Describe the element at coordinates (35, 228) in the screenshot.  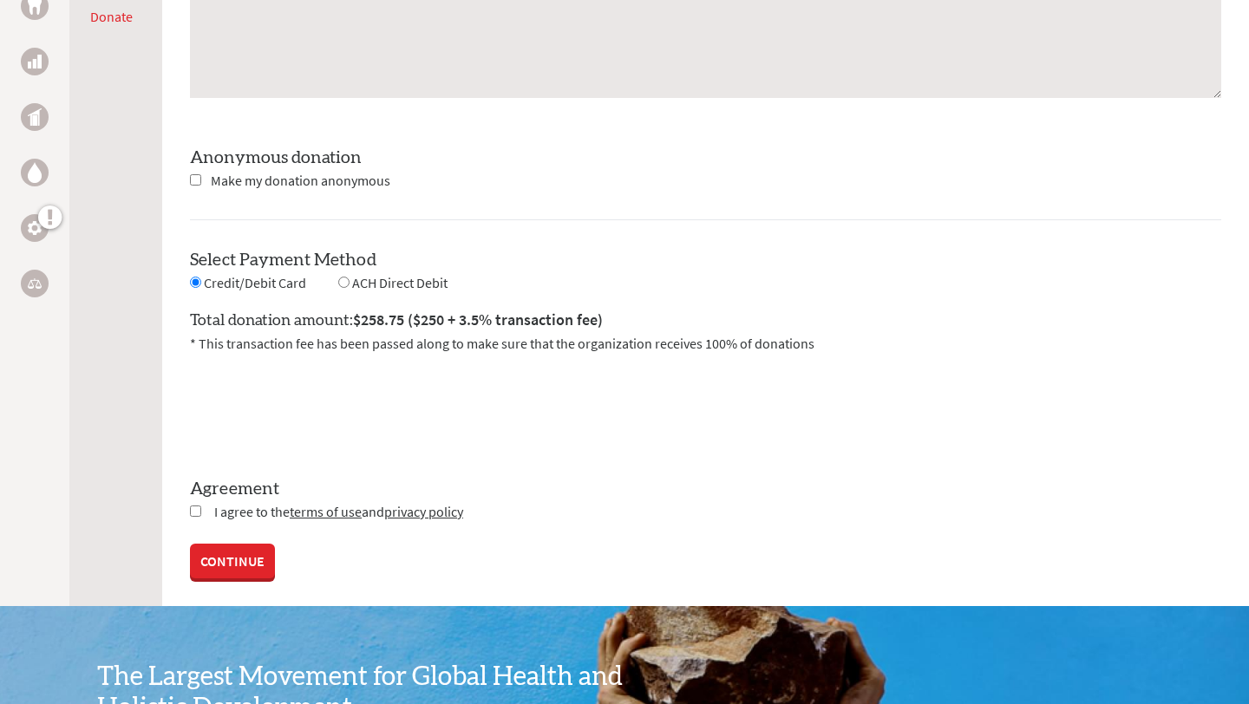
I see `a: Engineering` at that location.